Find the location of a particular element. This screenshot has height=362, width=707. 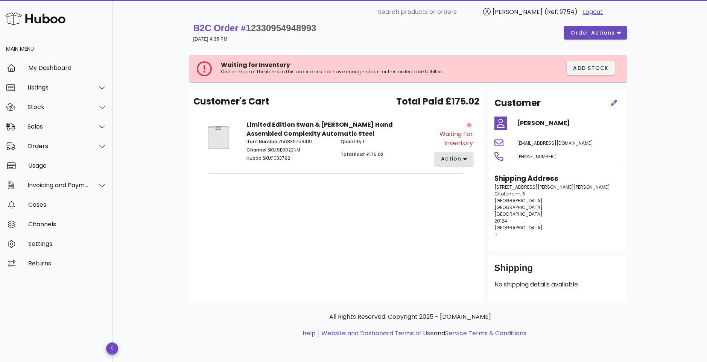

div: Shipping is located at coordinates (557, 271).